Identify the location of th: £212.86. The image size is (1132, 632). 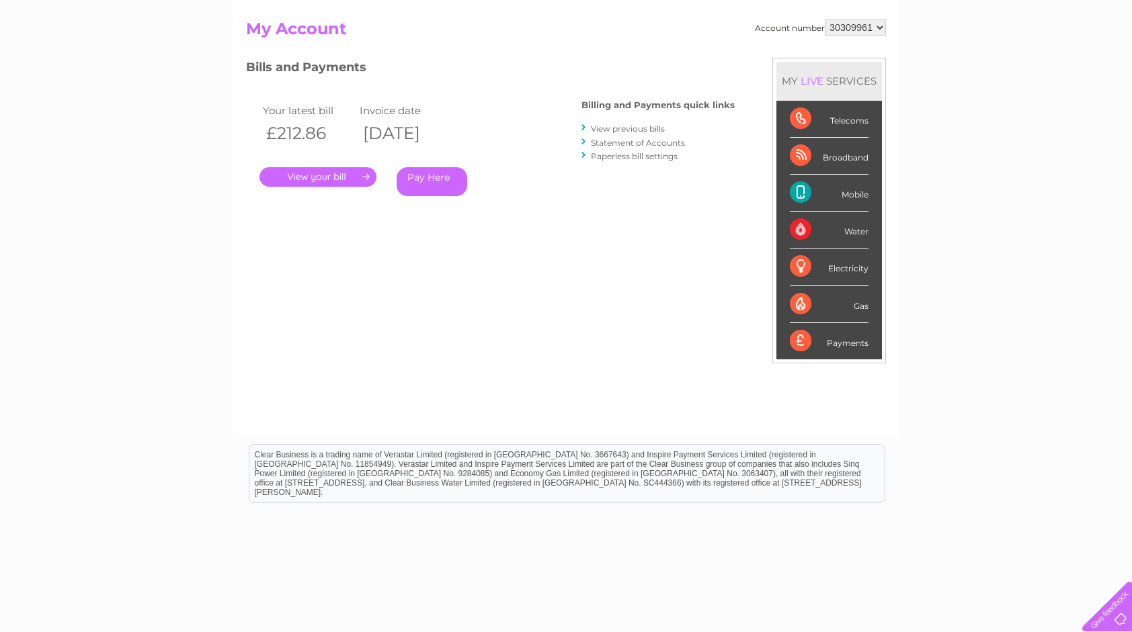
(308, 133).